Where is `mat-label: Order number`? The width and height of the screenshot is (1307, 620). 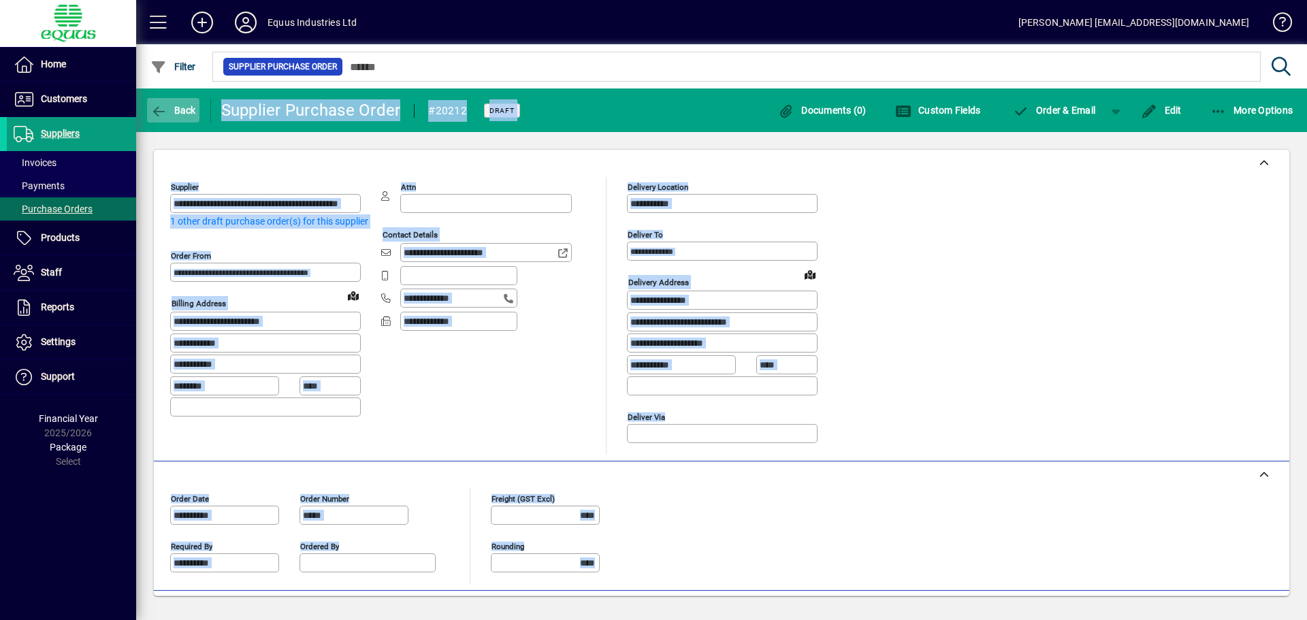 mat-label: Order number is located at coordinates (325, 498).